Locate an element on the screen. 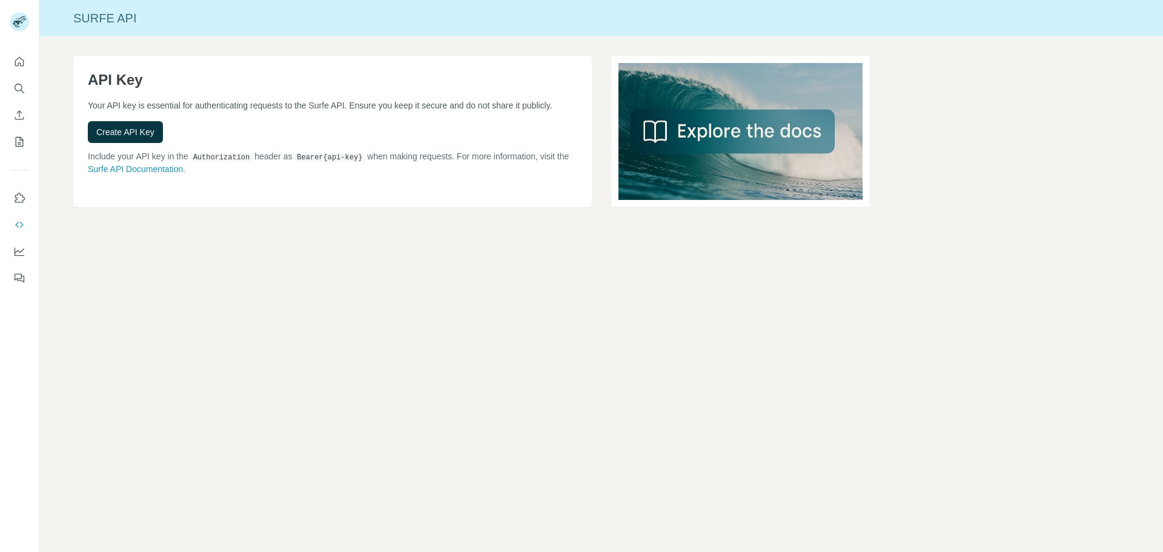  button: Enrich CSV is located at coordinates (19, 115).